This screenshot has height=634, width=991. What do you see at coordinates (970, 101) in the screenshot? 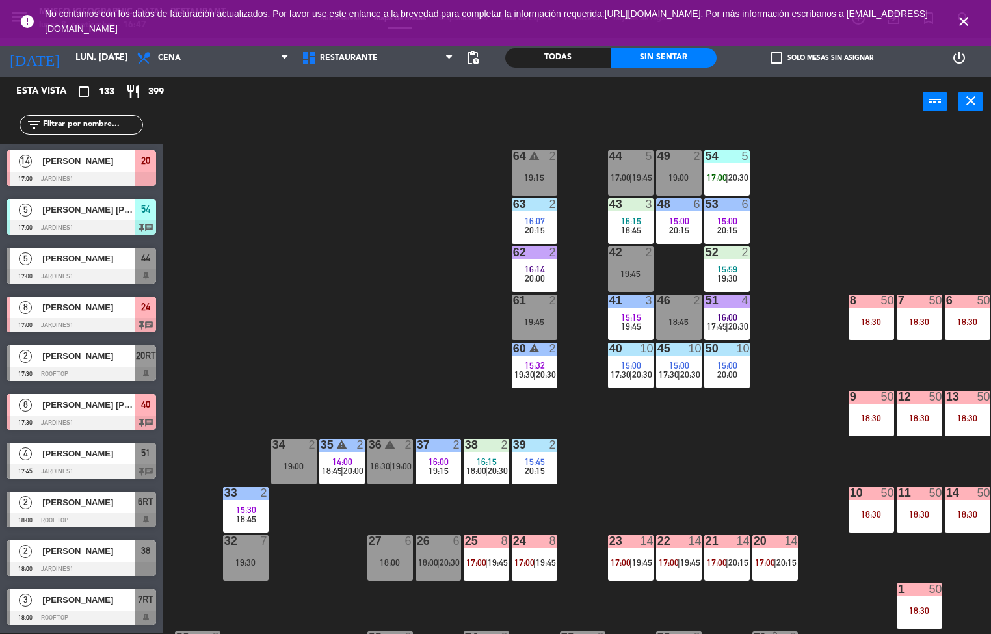
I see `button: close` at bounding box center [970, 101].